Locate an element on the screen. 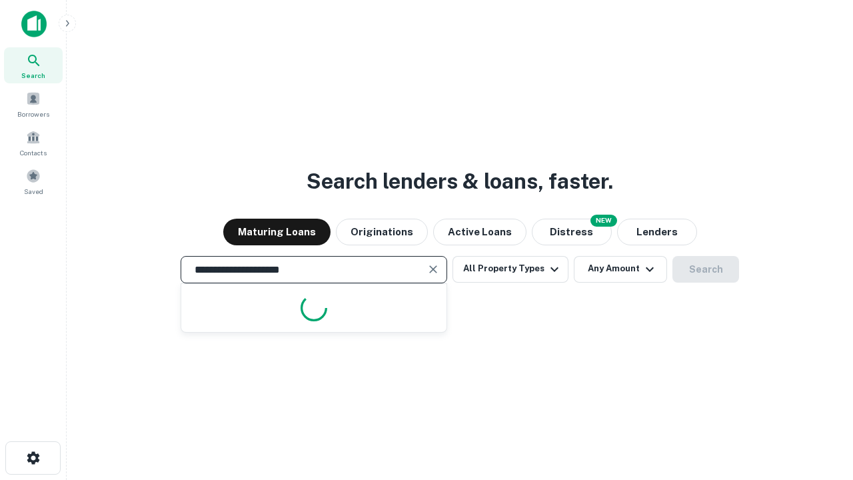 The width and height of the screenshot is (853, 480). a: Borrowers is located at coordinates (33, 104).